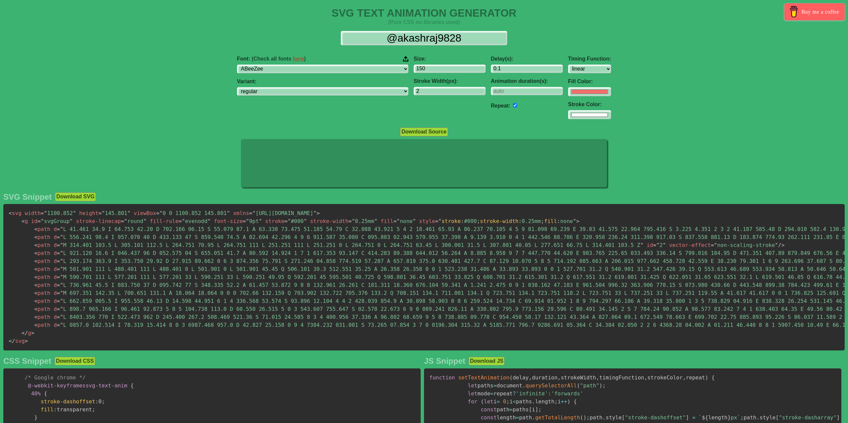 The width and height of the screenshot is (848, 423). I want to click on span: "stroke-dasharray", so click(807, 417).